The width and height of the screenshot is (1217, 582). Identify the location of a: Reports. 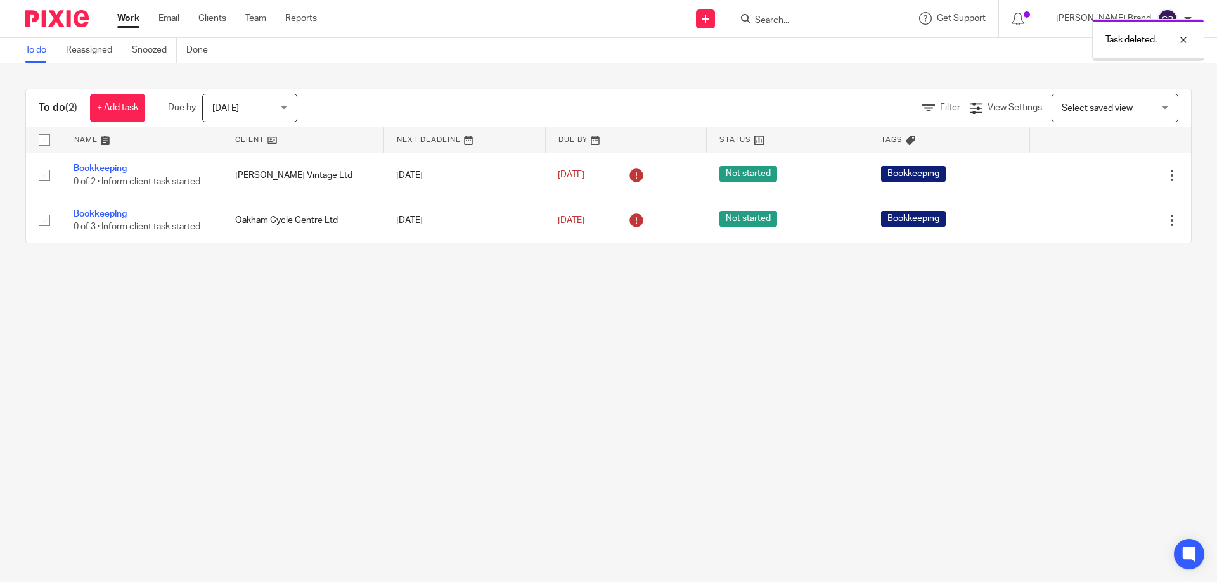
(301, 18).